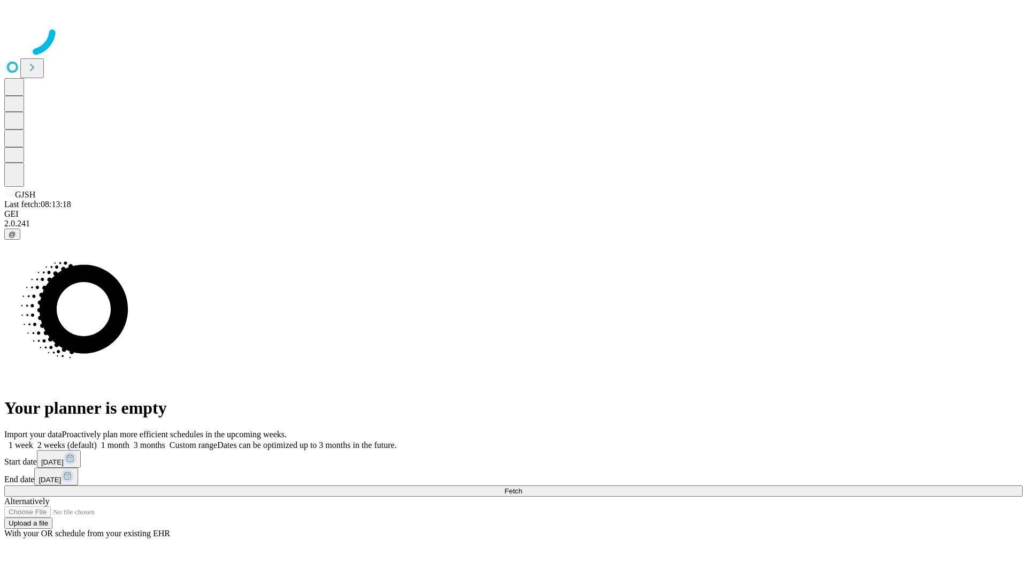 The image size is (1027, 578). I want to click on span: Last fetch: 08:13:18, so click(37, 204).